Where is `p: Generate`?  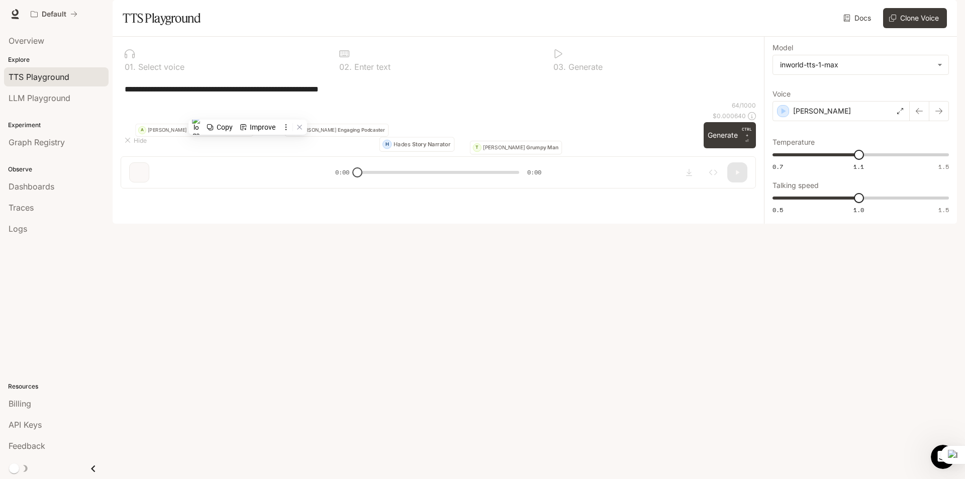 p: Generate is located at coordinates (584, 67).